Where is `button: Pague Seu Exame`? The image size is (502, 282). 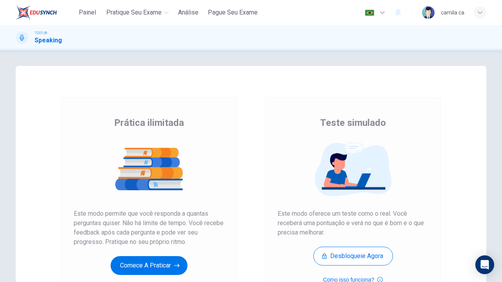 button: Pague Seu Exame is located at coordinates (232, 13).